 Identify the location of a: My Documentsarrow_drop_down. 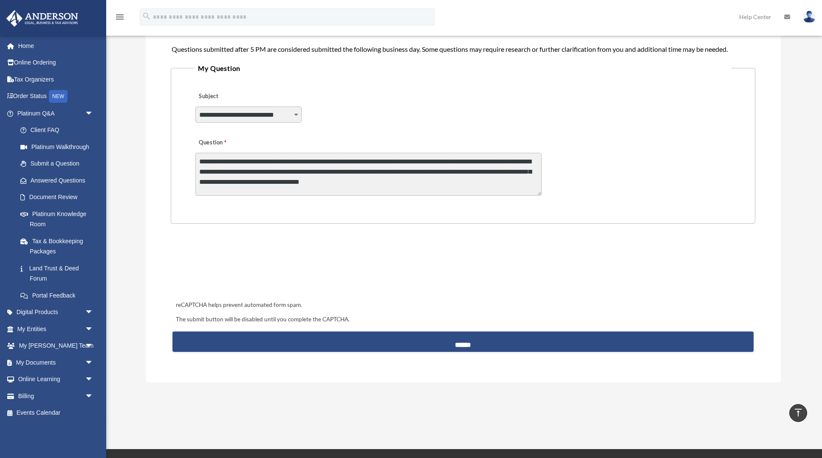
(56, 363).